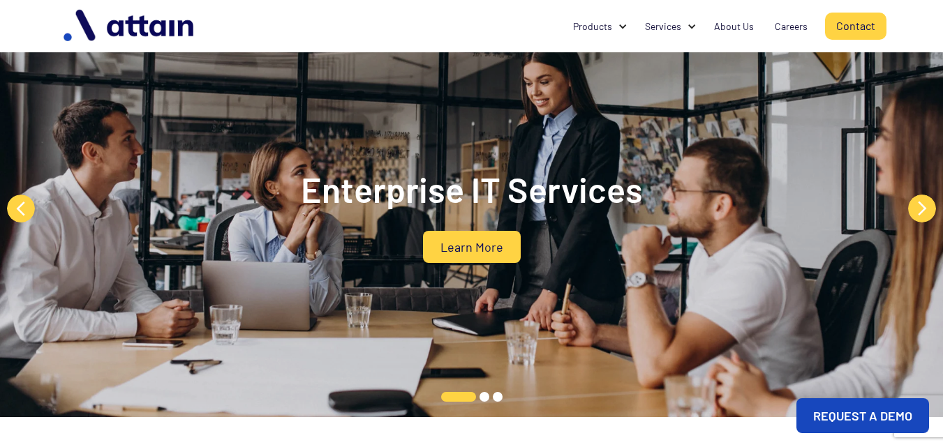 Image resolution: width=943 pixels, height=447 pixels. Describe the element at coordinates (734, 27) in the screenshot. I see `a: About Us` at that location.